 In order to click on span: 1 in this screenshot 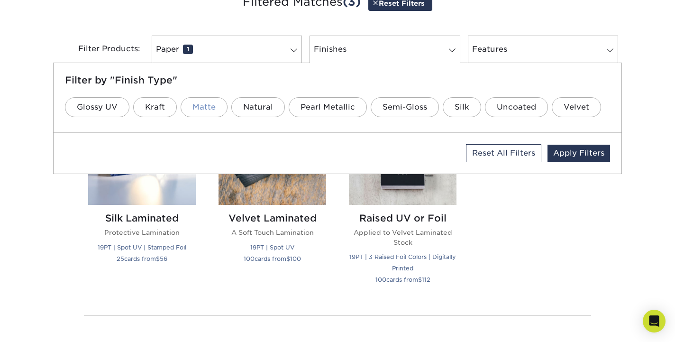, I will do `click(188, 49)`.